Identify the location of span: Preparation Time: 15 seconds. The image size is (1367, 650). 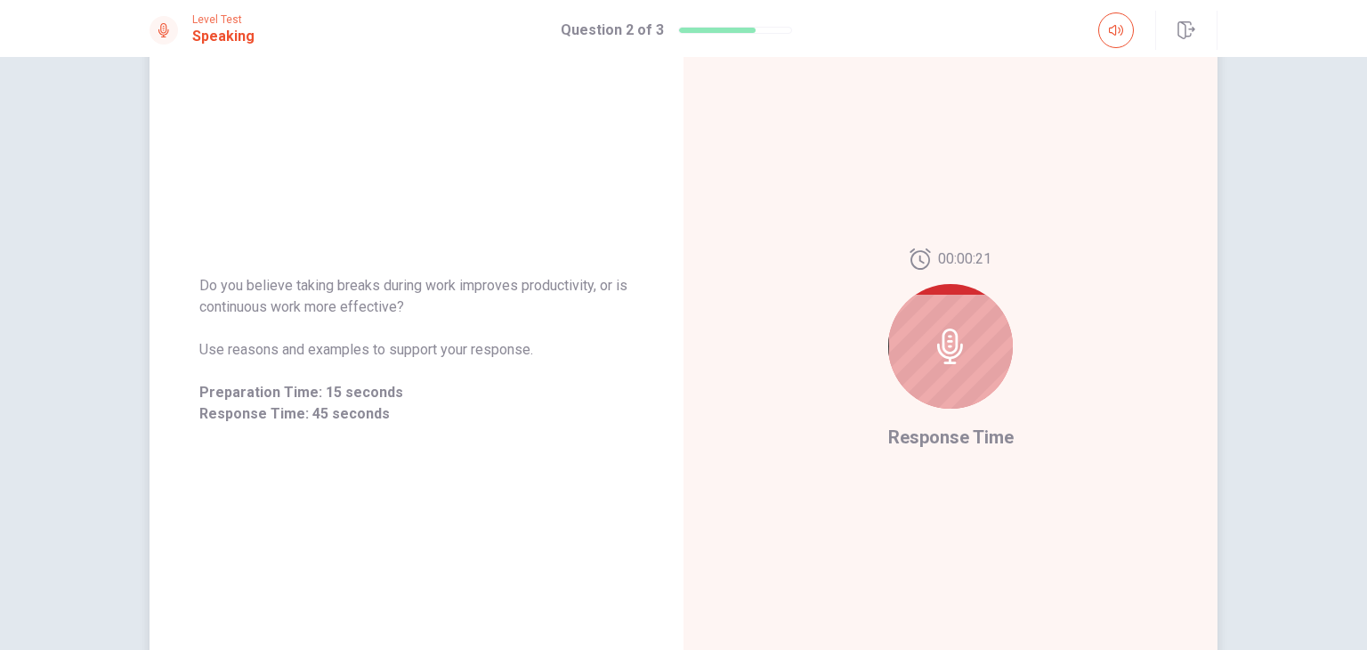
(417, 392).